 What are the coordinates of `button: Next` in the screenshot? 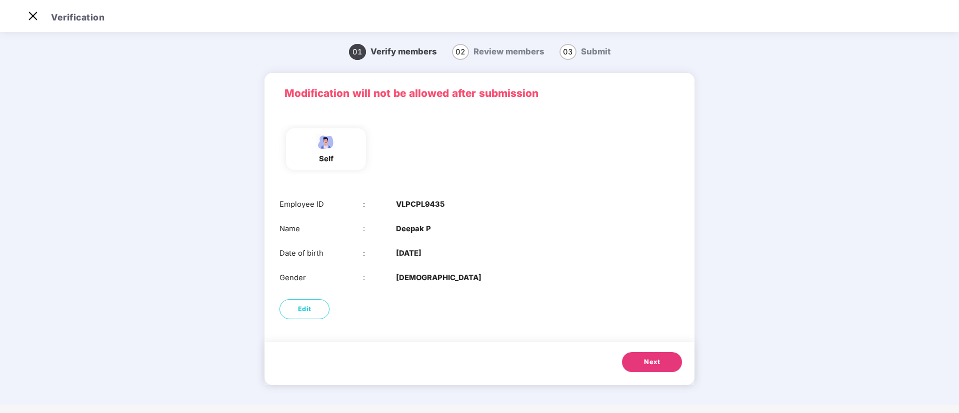 It's located at (652, 362).